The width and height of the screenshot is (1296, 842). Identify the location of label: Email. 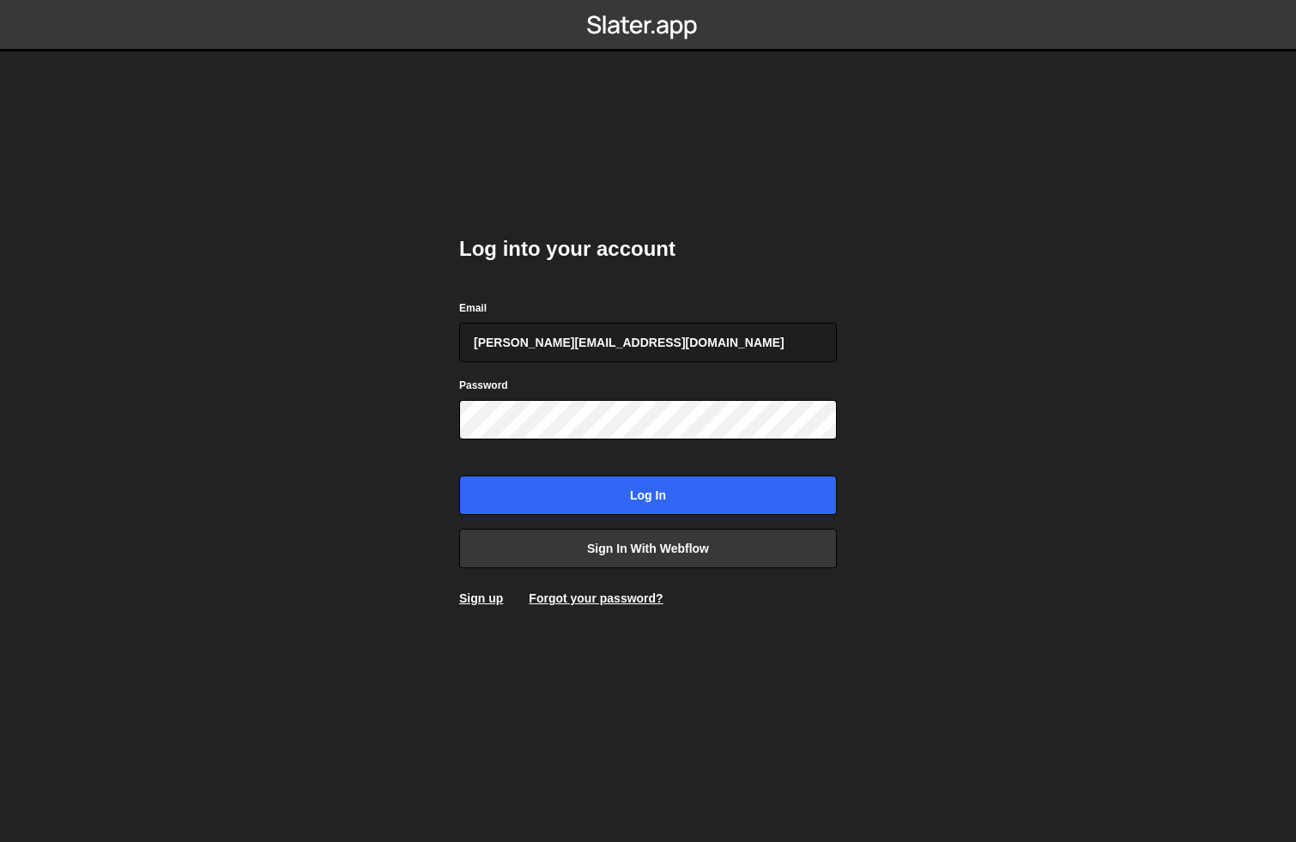
(473, 308).